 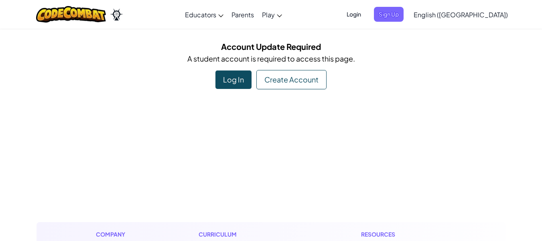 I want to click on span: Login, so click(x=354, y=14).